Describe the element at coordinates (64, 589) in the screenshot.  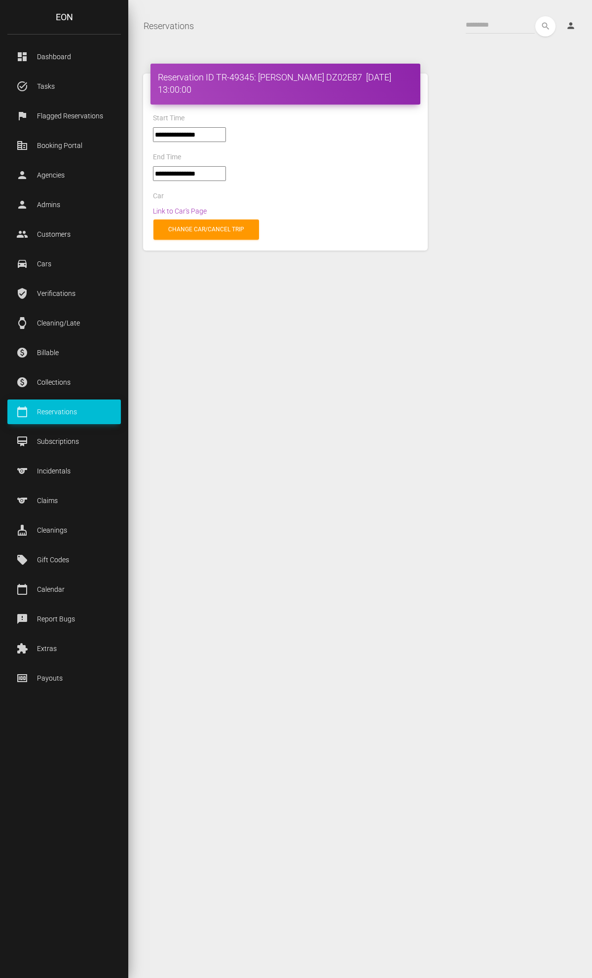
I see `p: Calendar` at that location.